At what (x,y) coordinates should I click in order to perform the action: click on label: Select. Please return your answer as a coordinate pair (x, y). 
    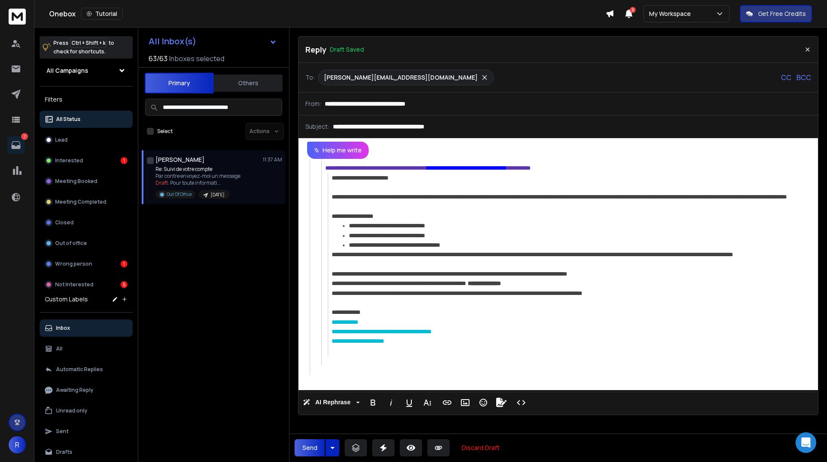
    Looking at the image, I should click on (165, 131).